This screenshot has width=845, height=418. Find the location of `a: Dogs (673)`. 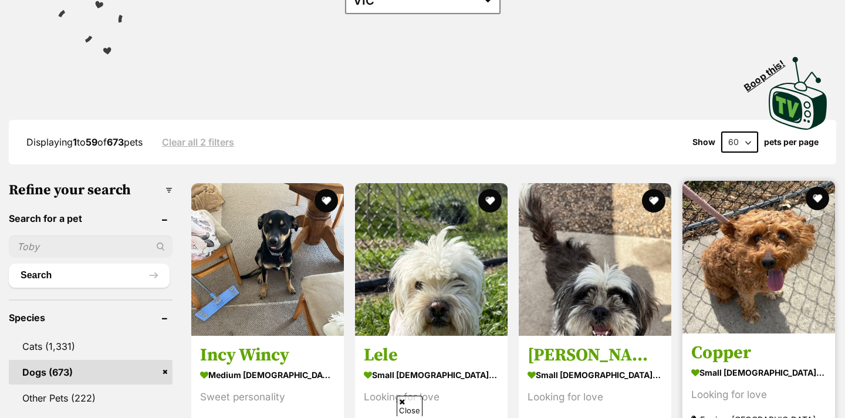

a: Dogs (673) is located at coordinates (90, 372).